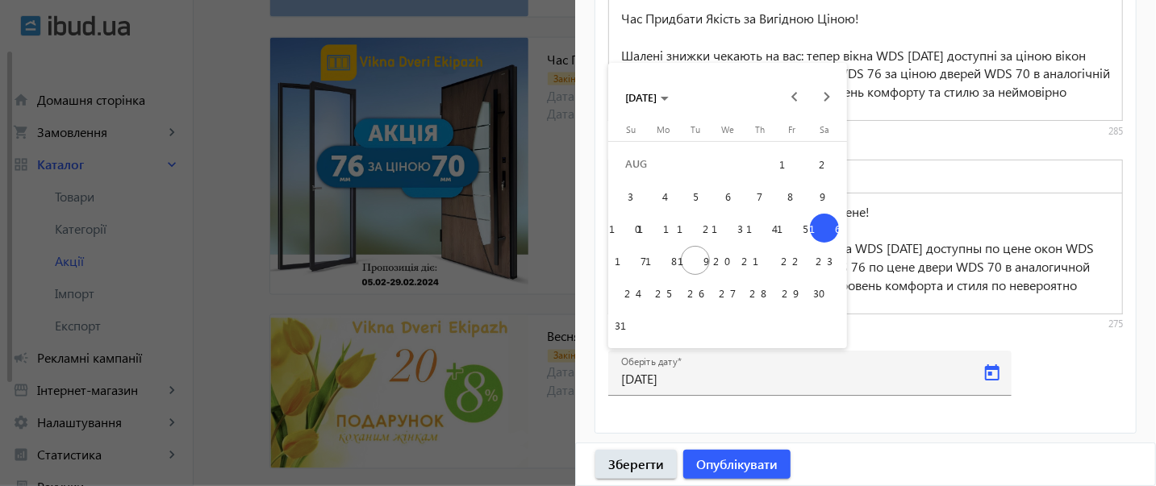 The width and height of the screenshot is (1156, 486). Describe the element at coordinates (824, 293) in the screenshot. I see `button: 30.08.2025` at that location.